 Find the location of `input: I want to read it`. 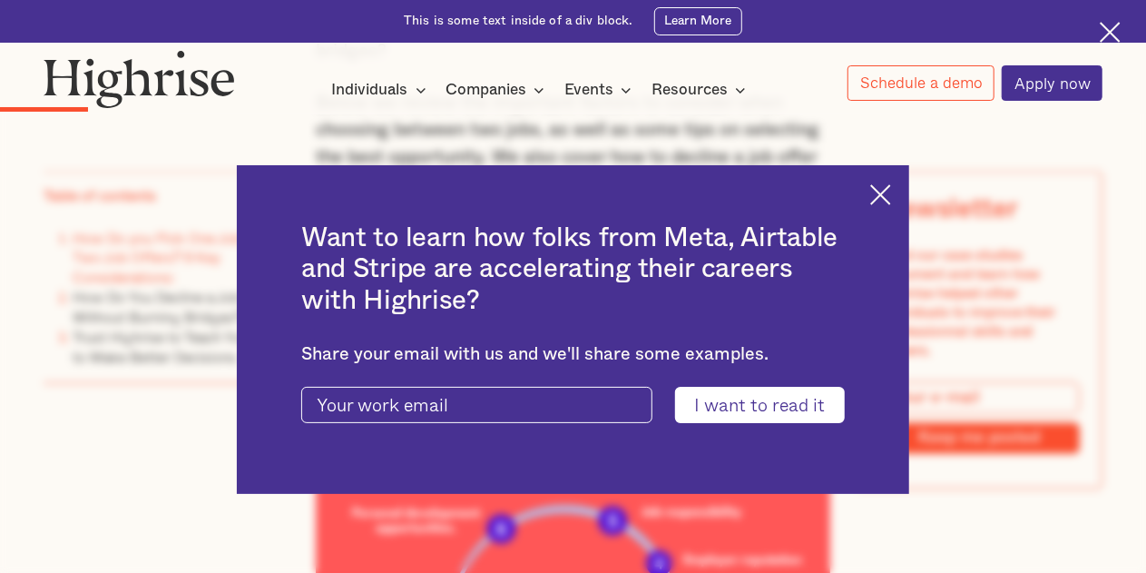

input: I want to read it is located at coordinates (760, 404).